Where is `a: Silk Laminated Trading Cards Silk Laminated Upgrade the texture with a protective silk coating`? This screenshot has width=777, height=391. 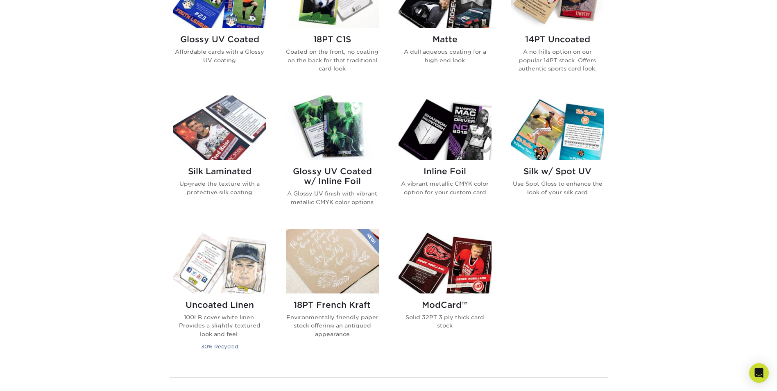
a: Silk Laminated Trading Cards Silk Laminated Upgrade the texture with a protective silk coating is located at coordinates (220, 157).